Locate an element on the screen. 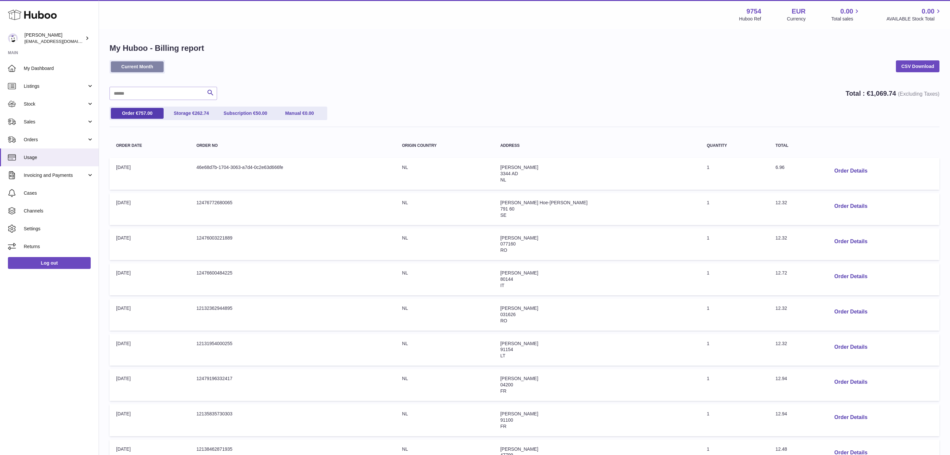  a: Subscription €50.00 is located at coordinates (245, 113).